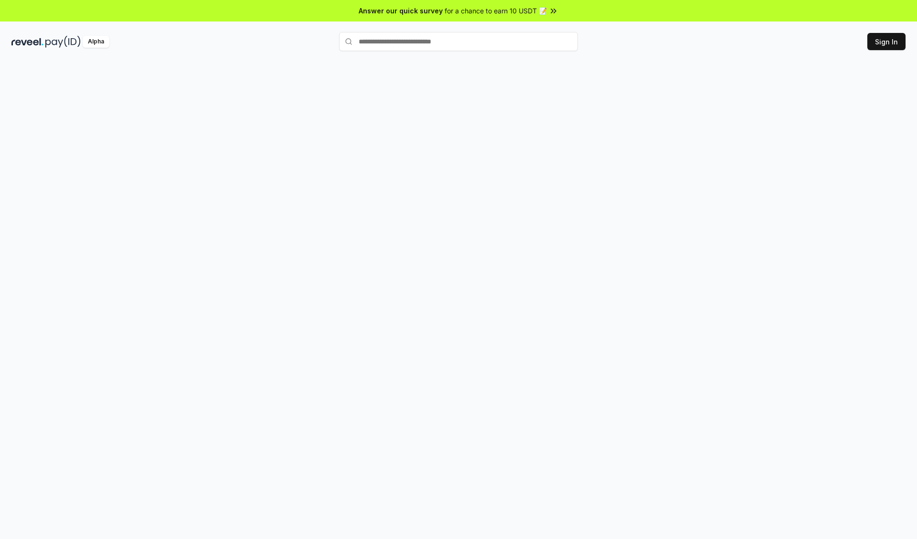 This screenshot has height=539, width=917. Describe the element at coordinates (496, 11) in the screenshot. I see `span: for a chance to earn 10 USDT 📝` at that location.